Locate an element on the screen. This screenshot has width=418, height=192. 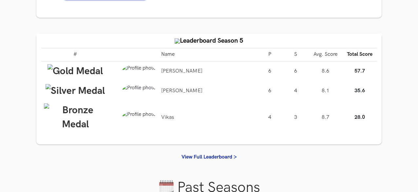
th: Total Score is located at coordinates (359, 55).